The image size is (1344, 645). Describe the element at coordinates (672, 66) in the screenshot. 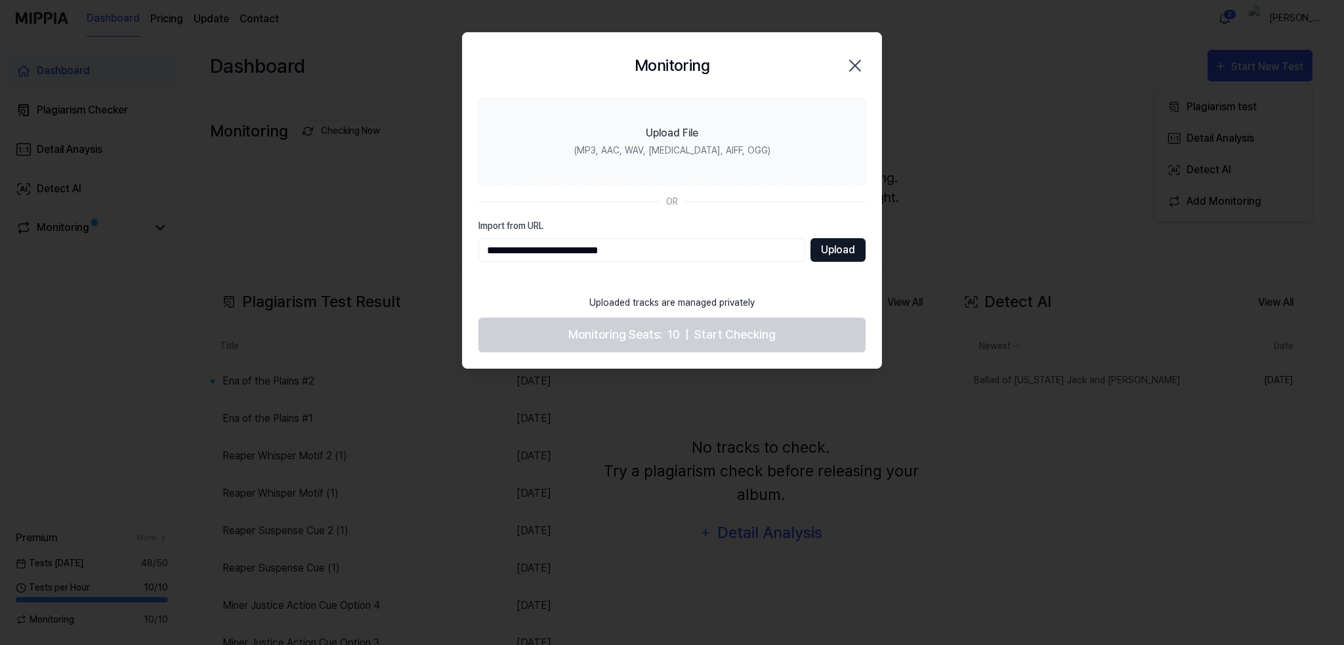

I see `h2: Monitoring` at that location.